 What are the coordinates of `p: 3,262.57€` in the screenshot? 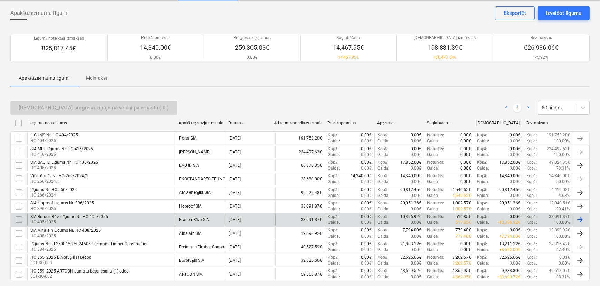 It's located at (462, 263).